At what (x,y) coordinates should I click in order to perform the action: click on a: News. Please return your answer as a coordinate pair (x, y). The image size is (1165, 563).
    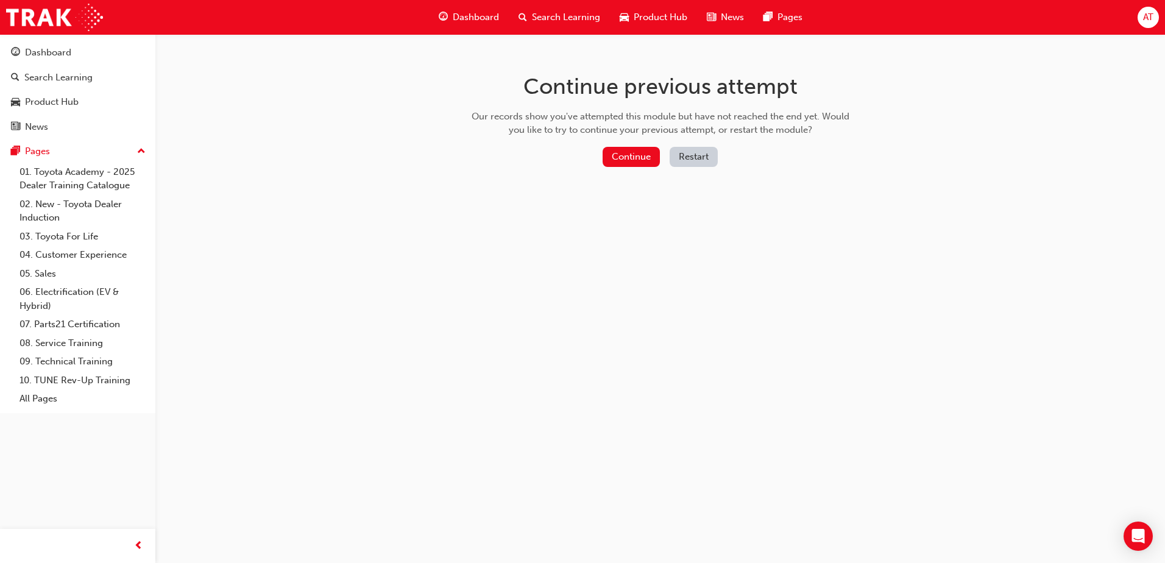
    Looking at the image, I should click on (77, 127).